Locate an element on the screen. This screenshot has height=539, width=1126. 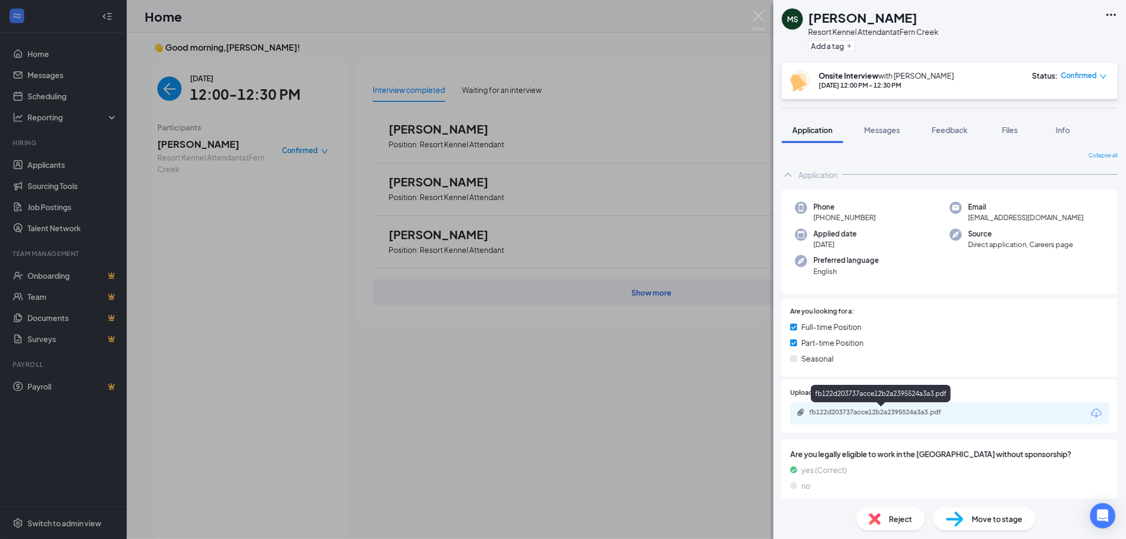
svg: Plus is located at coordinates (850, 46).